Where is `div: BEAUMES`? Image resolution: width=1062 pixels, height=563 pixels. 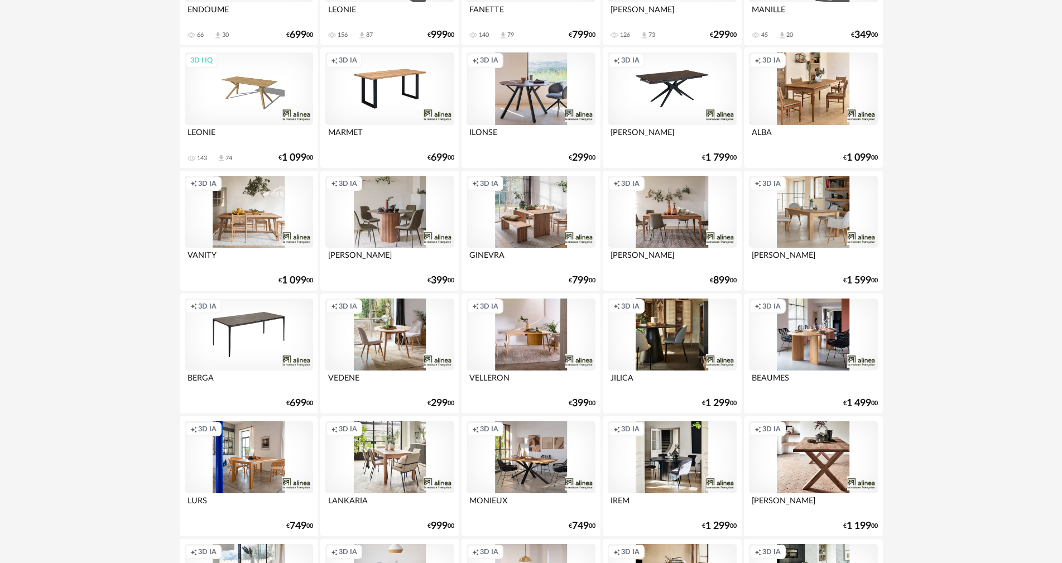
div: BEAUMES is located at coordinates (813, 382).